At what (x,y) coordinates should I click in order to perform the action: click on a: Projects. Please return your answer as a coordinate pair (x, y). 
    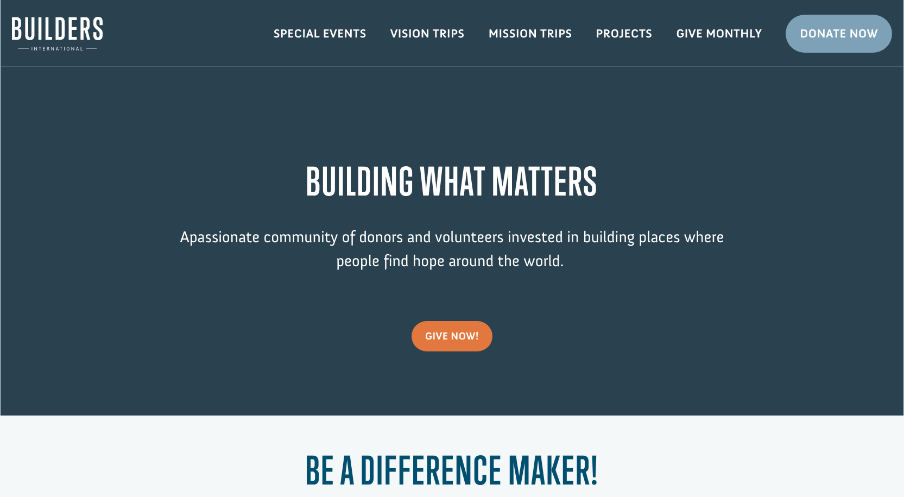
    Looking at the image, I should click on (624, 34).